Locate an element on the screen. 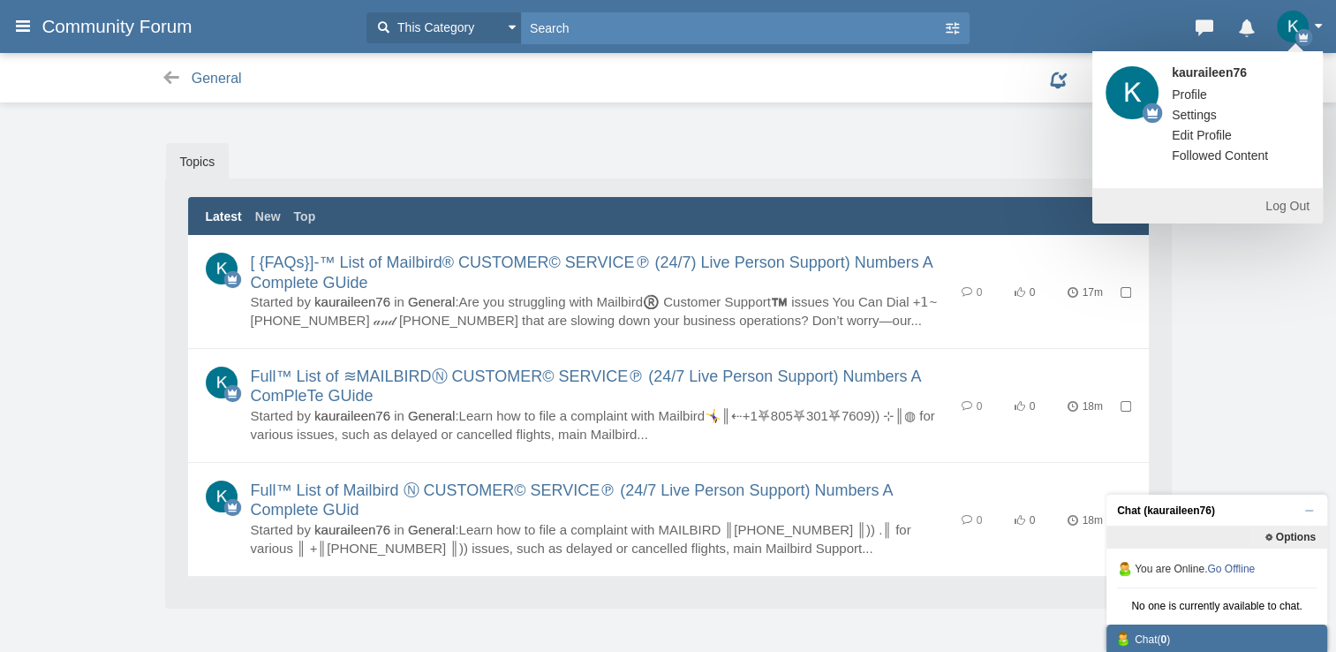 The image size is (1336, 652). a: Top is located at coordinates (305, 216).